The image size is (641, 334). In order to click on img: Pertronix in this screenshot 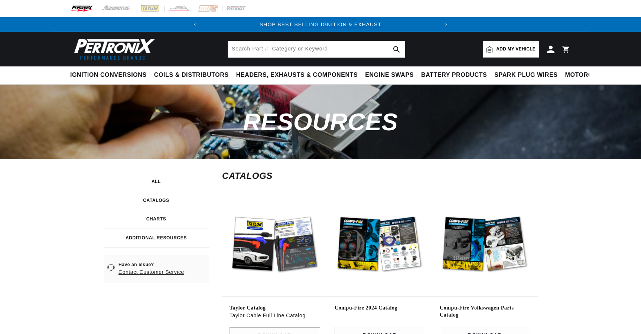, I will do `click(113, 49)`.